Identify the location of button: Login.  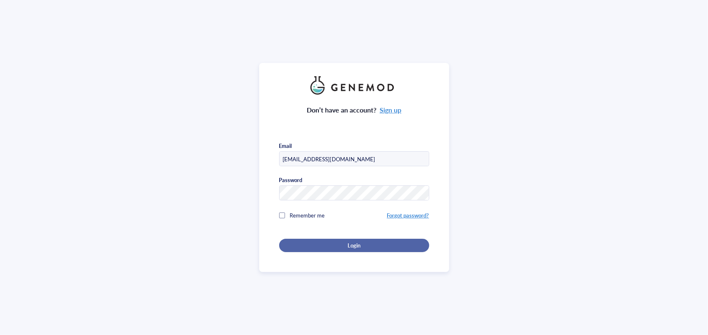
(354, 246).